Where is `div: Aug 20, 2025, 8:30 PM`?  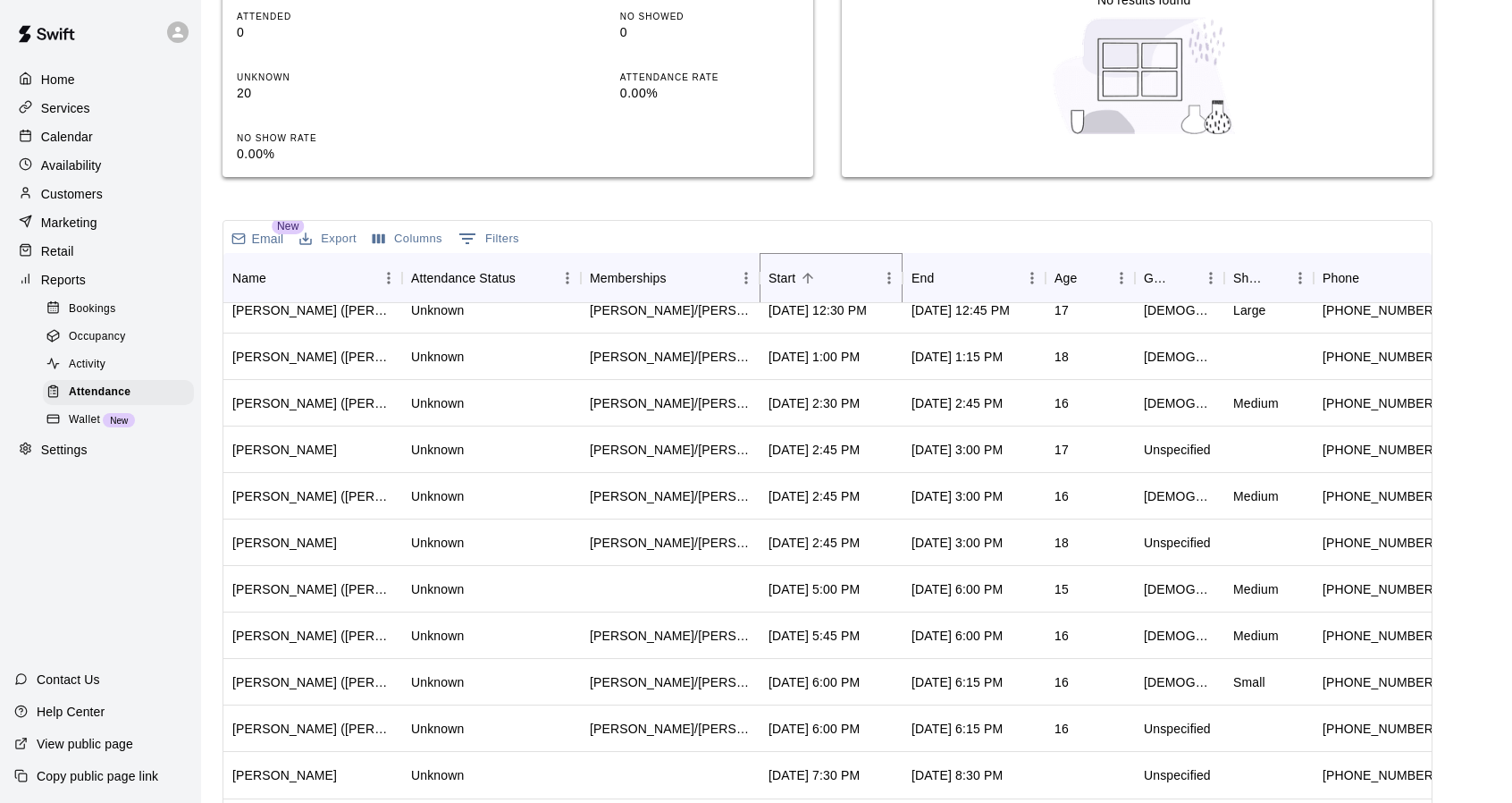
div: Aug 20, 2025, 8:30 PM is located at coordinates (957, 775).